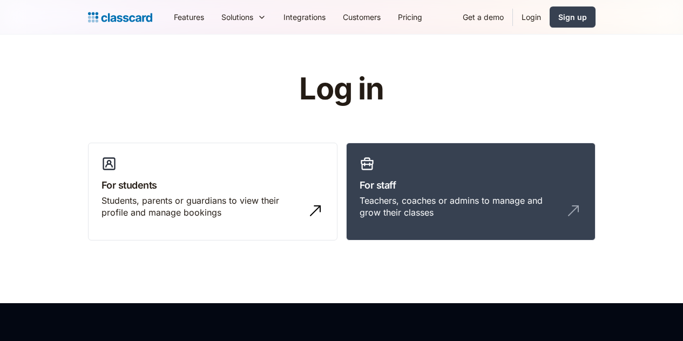 This screenshot has height=341, width=683. I want to click on div: Sign up, so click(573, 17).